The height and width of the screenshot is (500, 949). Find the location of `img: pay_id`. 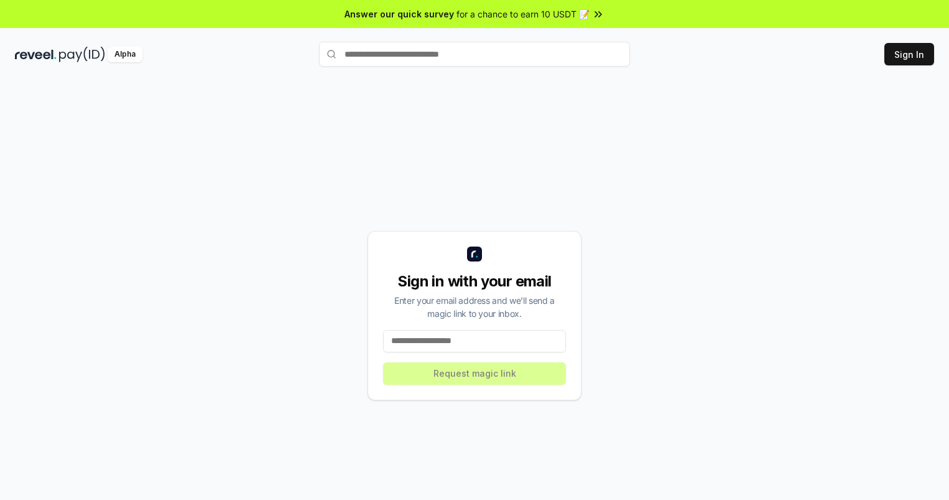

img: pay_id is located at coordinates (82, 54).